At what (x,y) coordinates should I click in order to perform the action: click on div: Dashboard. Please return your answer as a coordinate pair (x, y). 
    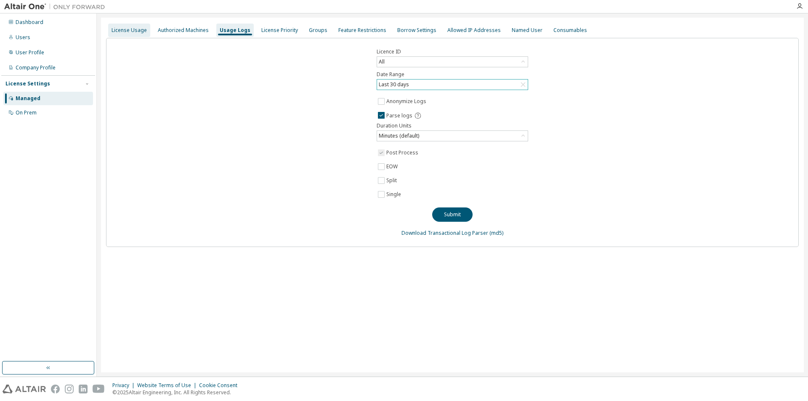
    Looking at the image, I should click on (29, 22).